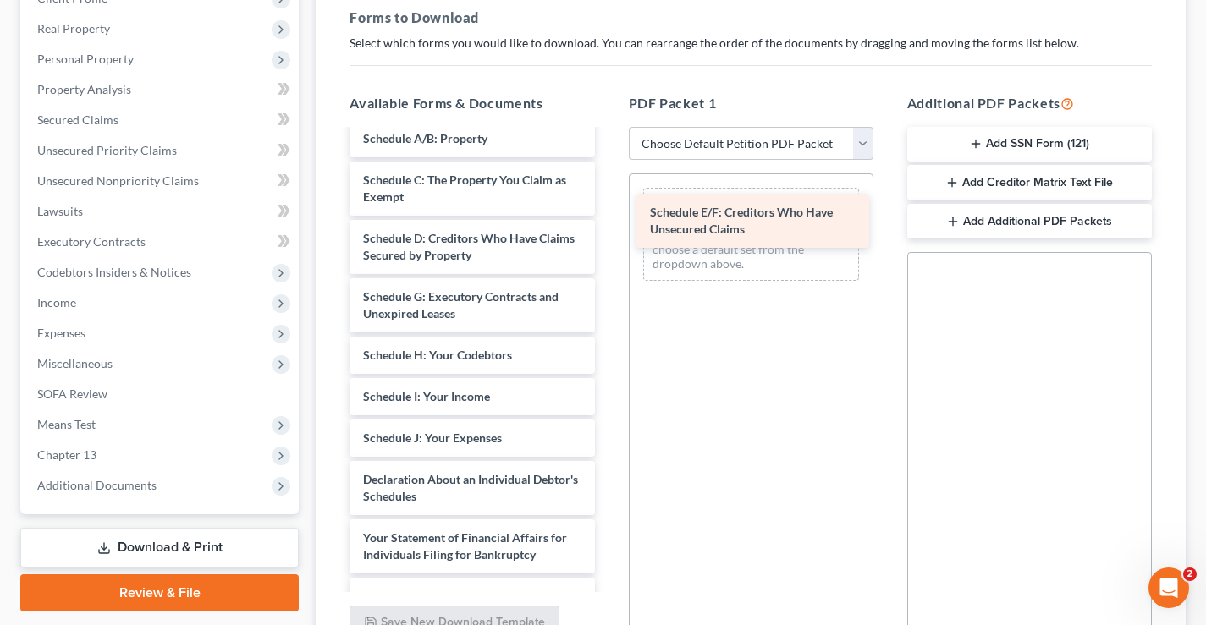  Describe the element at coordinates (750, 103) in the screenshot. I see `h5: PDF Packet 1` at that location.